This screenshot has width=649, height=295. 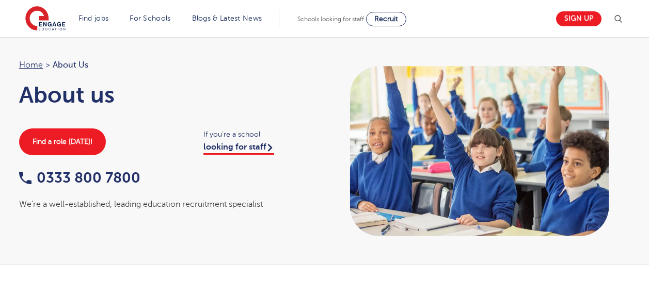 What do you see at coordinates (93, 18) in the screenshot?
I see `a: Find jobs` at bounding box center [93, 18].